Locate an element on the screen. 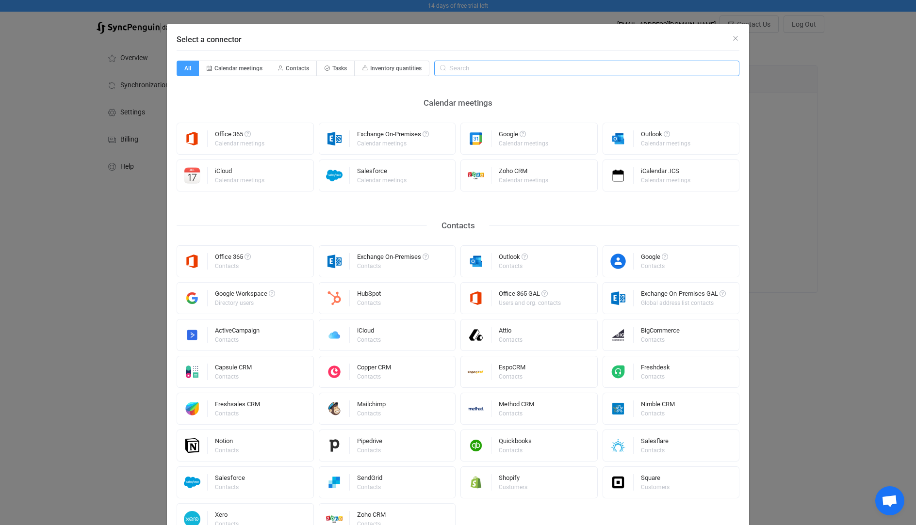  img: salesflare.png is located at coordinates (618, 446).